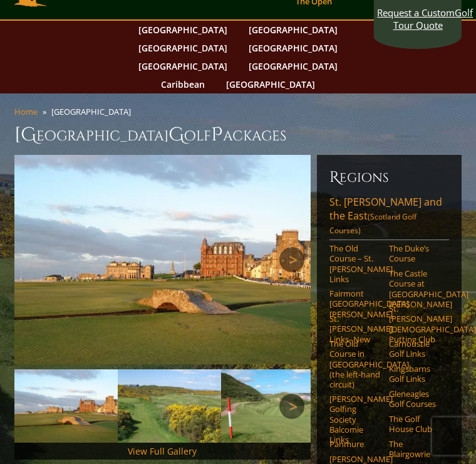  What do you see at coordinates (373, 224) in the screenshot?
I see `span: (Scotland Golf Courses)` at bounding box center [373, 224].